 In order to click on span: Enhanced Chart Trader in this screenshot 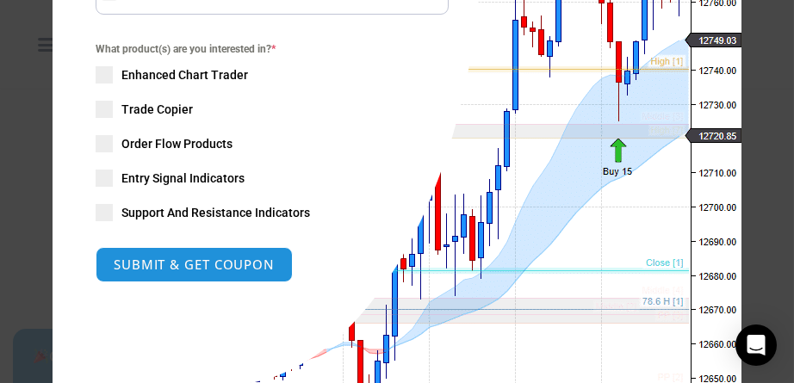, I will do `click(184, 75)`.